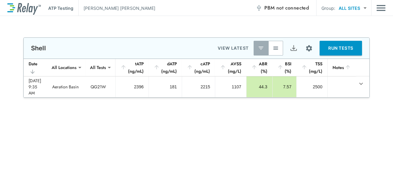 This screenshot has width=393, height=169. Describe the element at coordinates (261, 48) in the screenshot. I see `img: Latest` at that location.